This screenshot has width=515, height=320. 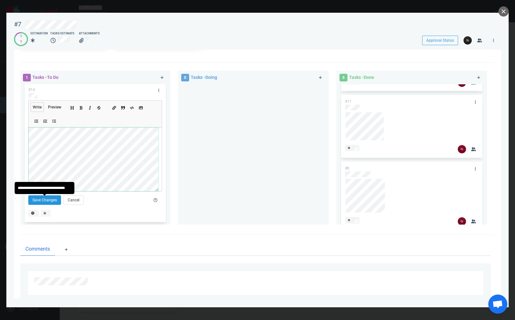 What do you see at coordinates (21, 36) in the screenshot?
I see `div: 5` at bounding box center [21, 36].